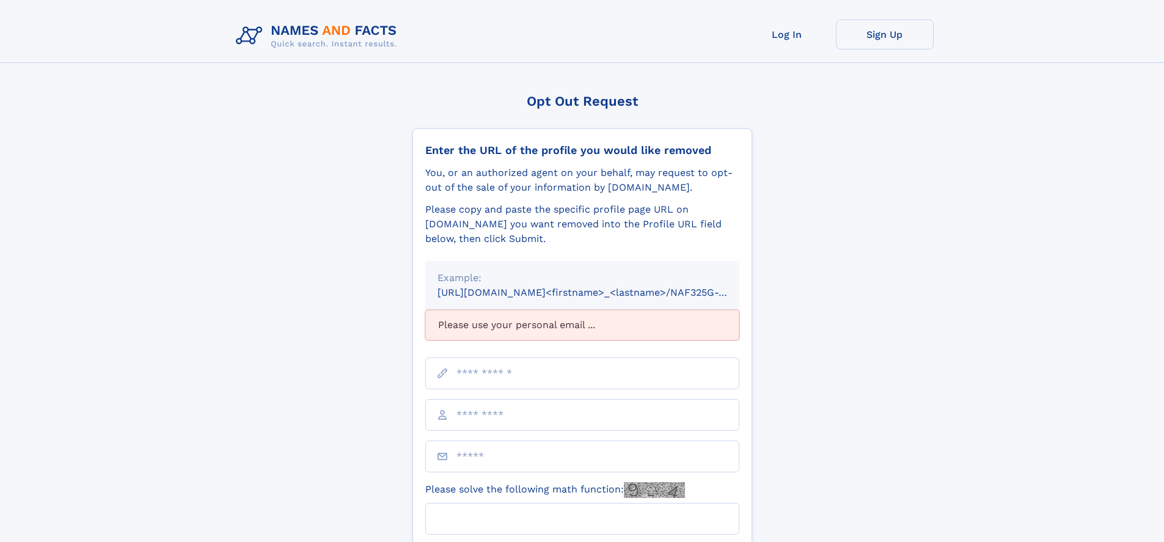 This screenshot has height=542, width=1164. Describe the element at coordinates (583, 325) in the screenshot. I see `div: Please use your personal email ...` at that location.